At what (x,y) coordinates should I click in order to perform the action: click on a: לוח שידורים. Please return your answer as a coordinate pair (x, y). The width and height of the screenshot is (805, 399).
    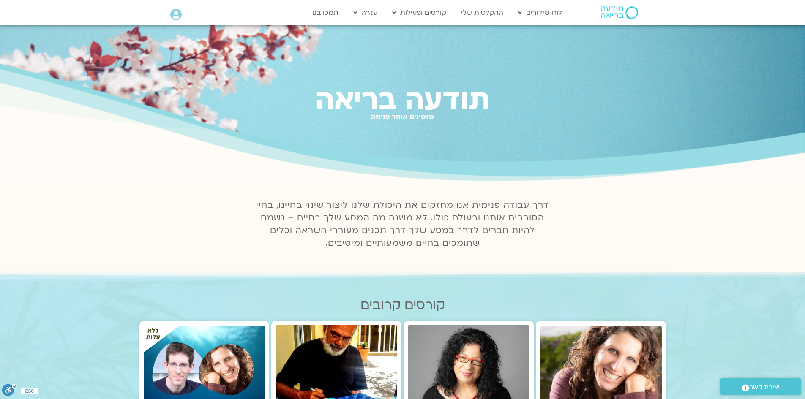
    Looking at the image, I should click on (540, 13).